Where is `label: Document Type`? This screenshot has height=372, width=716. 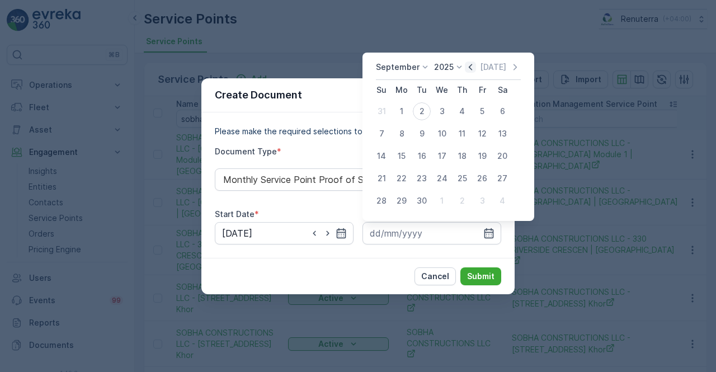 label: Document Type is located at coordinates (246, 151).